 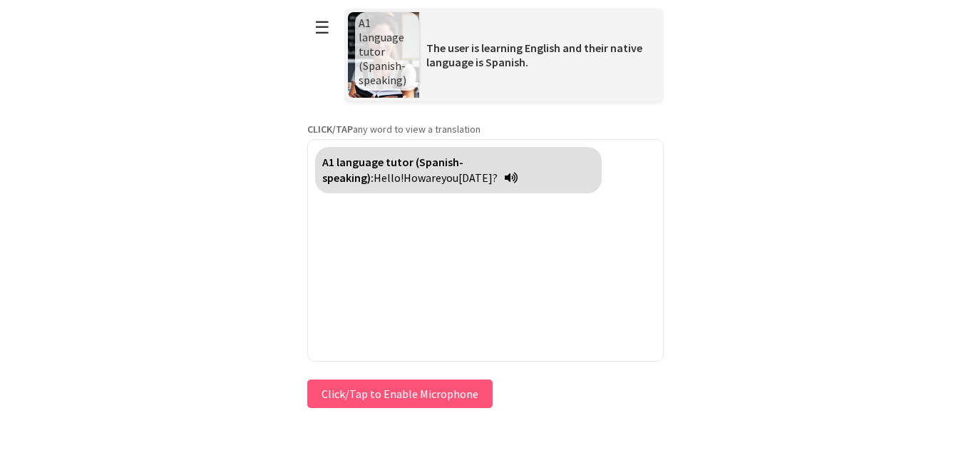 I want to click on span: you, so click(x=450, y=177).